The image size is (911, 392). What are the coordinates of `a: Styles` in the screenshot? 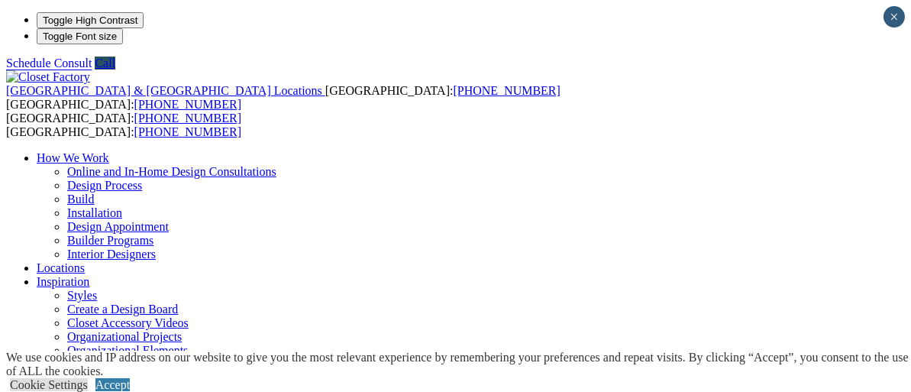 It's located at (82, 295).